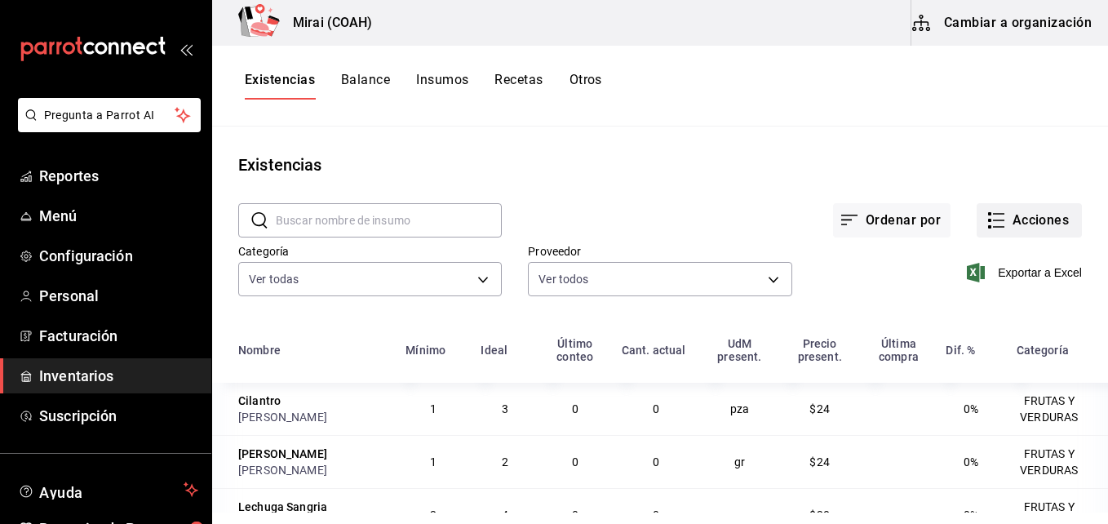 The width and height of the screenshot is (1108, 524). What do you see at coordinates (365, 86) in the screenshot?
I see `button: Balance` at bounding box center [365, 86].